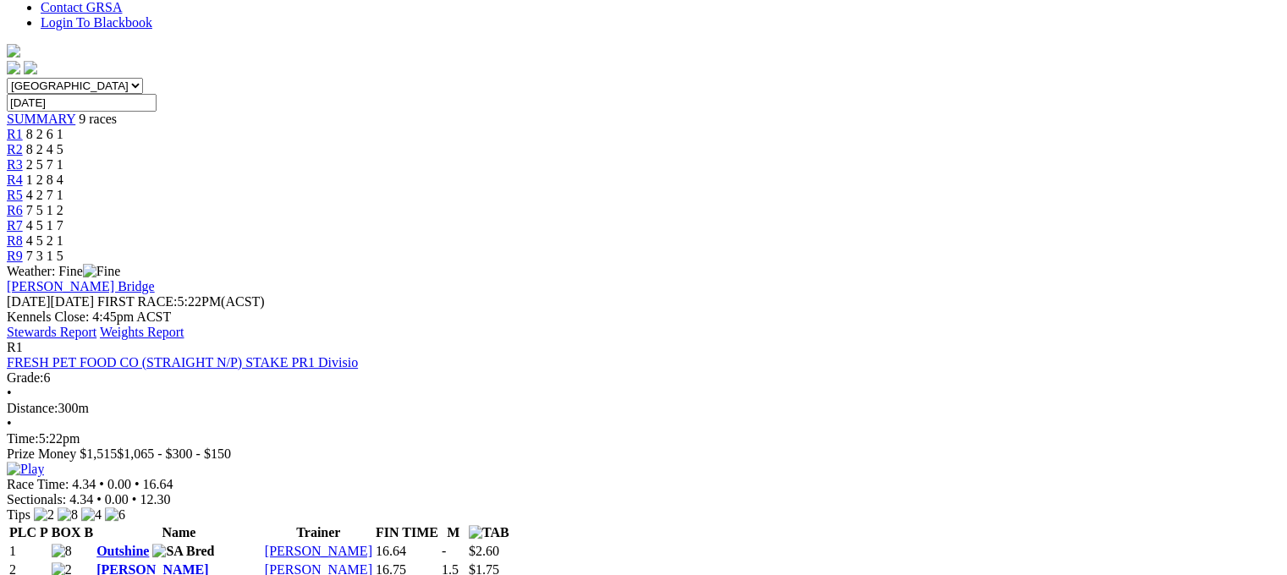  Describe the element at coordinates (318, 533) in the screenshot. I see `th: Trainer` at that location.